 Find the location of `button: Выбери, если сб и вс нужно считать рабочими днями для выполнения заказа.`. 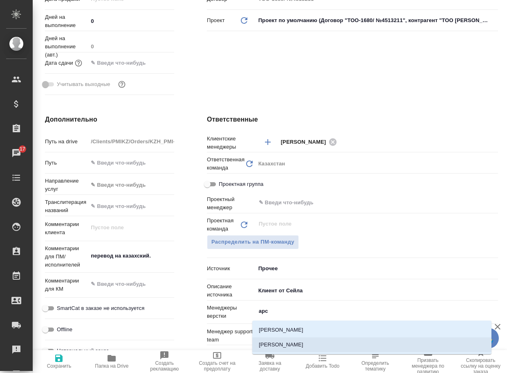

button: Выбери, если сб и вс нужно считать рабочими днями для выполнения заказа. is located at coordinates (122, 84).